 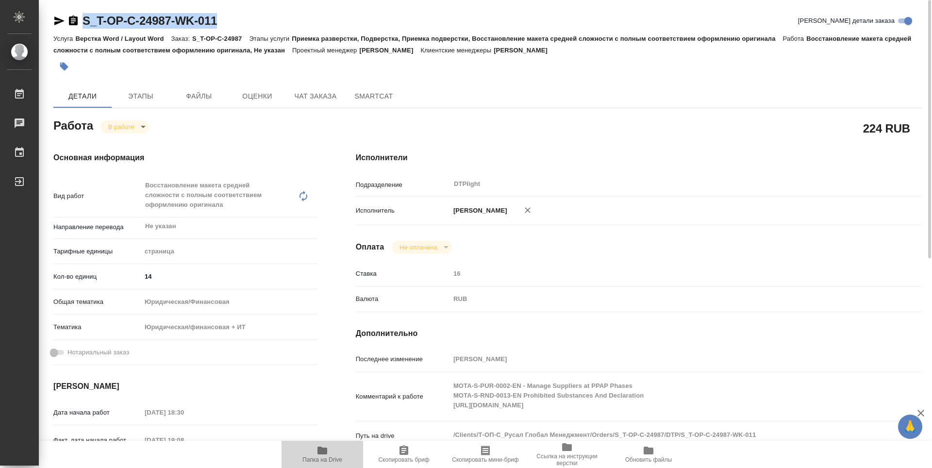 What do you see at coordinates (485, 460) in the screenshot?
I see `span: Скопировать мини-бриф` at bounding box center [485, 460].